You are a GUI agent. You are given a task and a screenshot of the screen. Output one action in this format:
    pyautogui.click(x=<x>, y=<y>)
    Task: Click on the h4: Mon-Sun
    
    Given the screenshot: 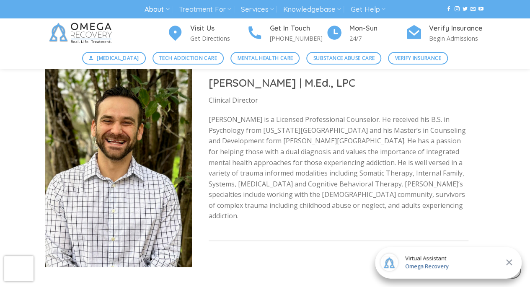 What is the action you would take?
    pyautogui.click(x=378, y=29)
    